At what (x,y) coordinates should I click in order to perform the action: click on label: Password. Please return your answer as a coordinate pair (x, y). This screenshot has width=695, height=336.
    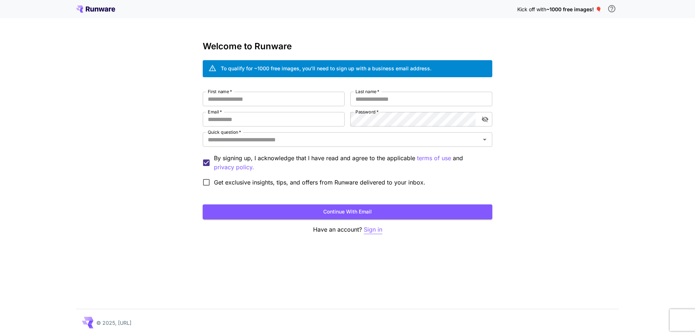
    Looking at the image, I should click on (367, 112).